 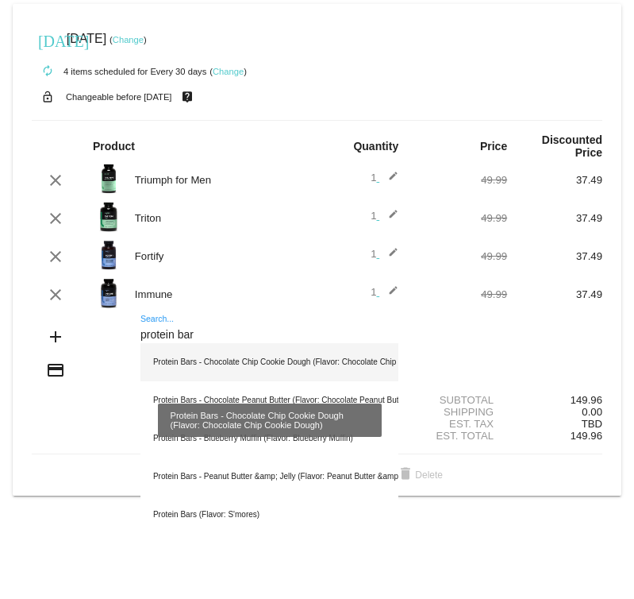 What do you see at coordinates (109, 293) in the screenshot?
I see `img: Image-1-Carousel-Immune-transp.png` at bounding box center [109, 293].